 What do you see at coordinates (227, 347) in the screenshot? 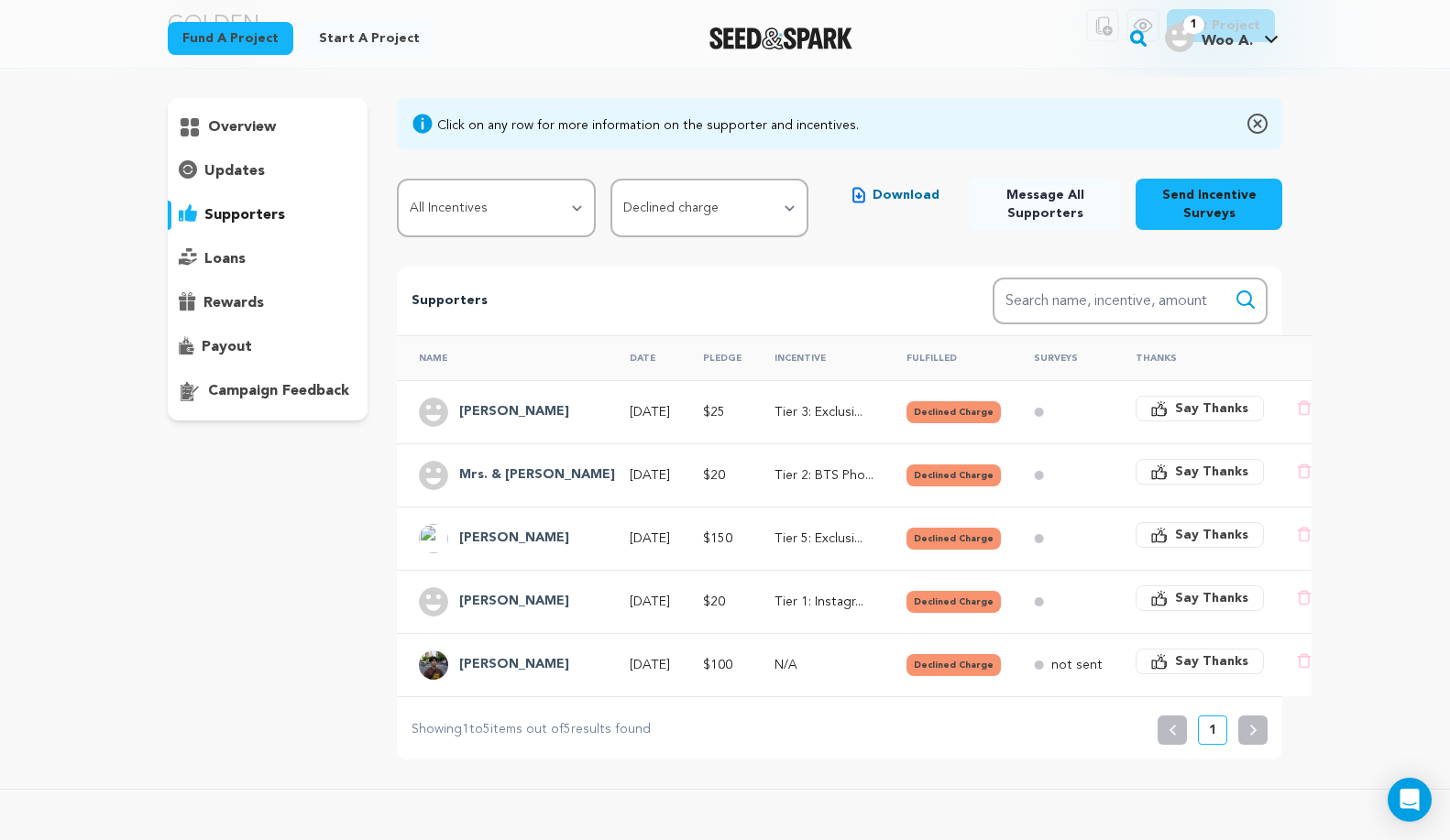
I see `p: payout` at bounding box center [227, 347].